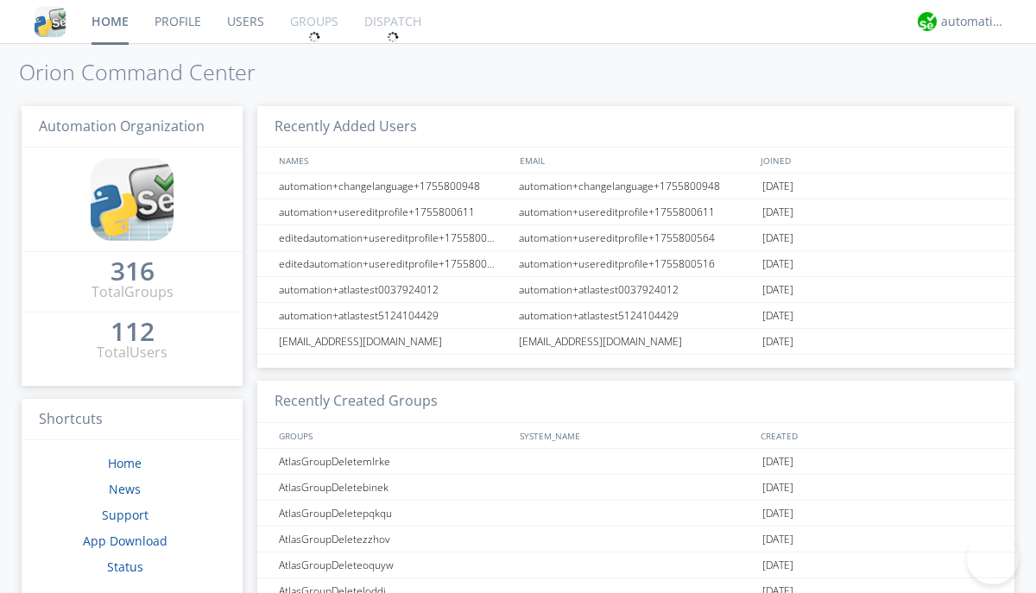  What do you see at coordinates (393, 435) in the screenshot?
I see `div: GROUPS` at bounding box center [393, 435].